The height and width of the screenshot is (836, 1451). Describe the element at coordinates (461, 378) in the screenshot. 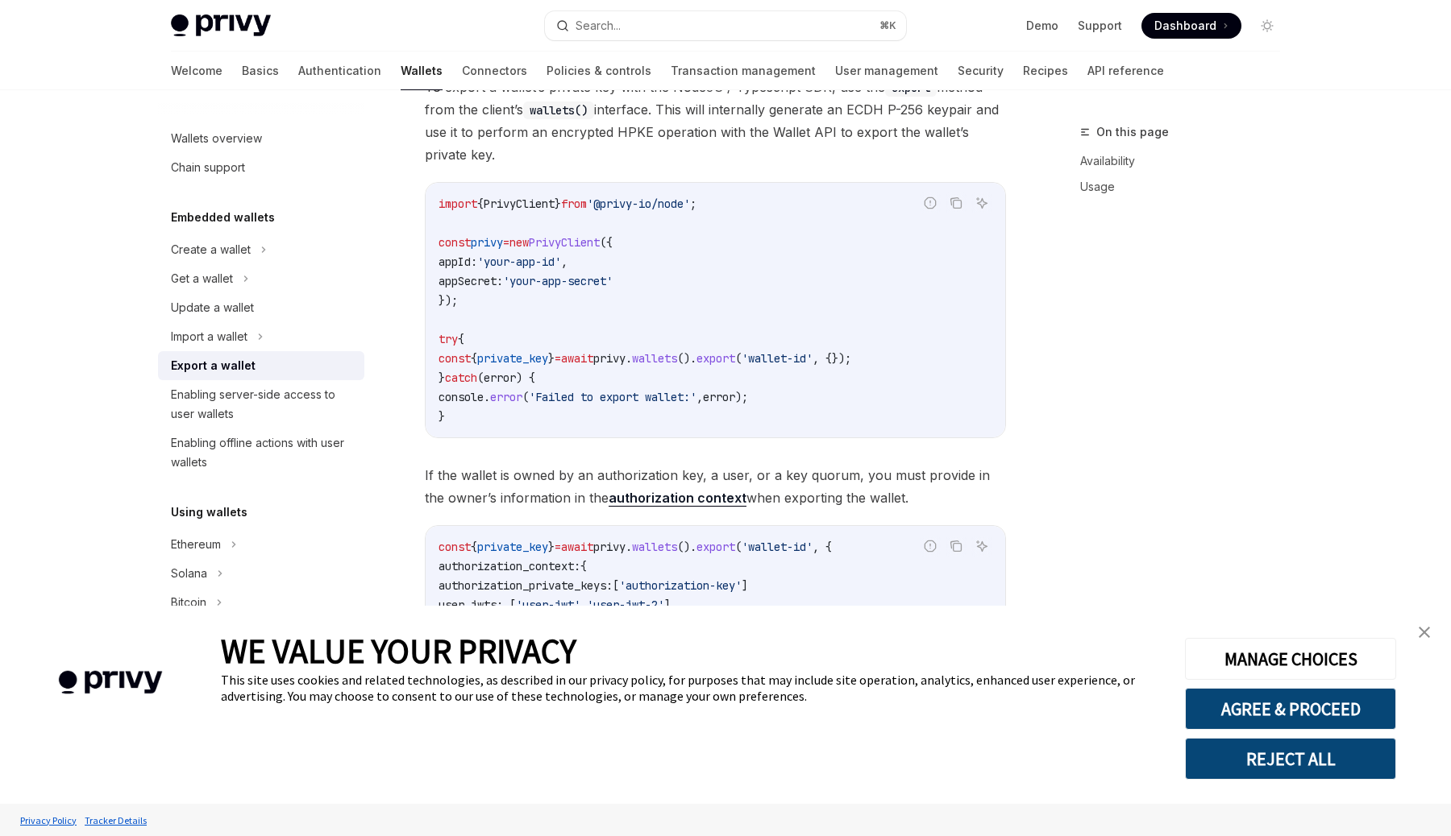

I see `span: catch` at that location.